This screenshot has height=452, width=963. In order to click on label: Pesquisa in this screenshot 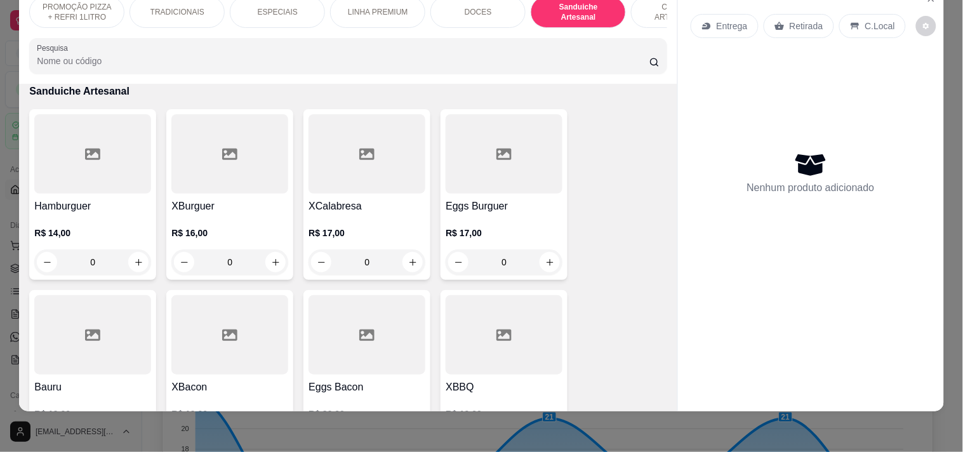, I will do `click(55, 48)`.